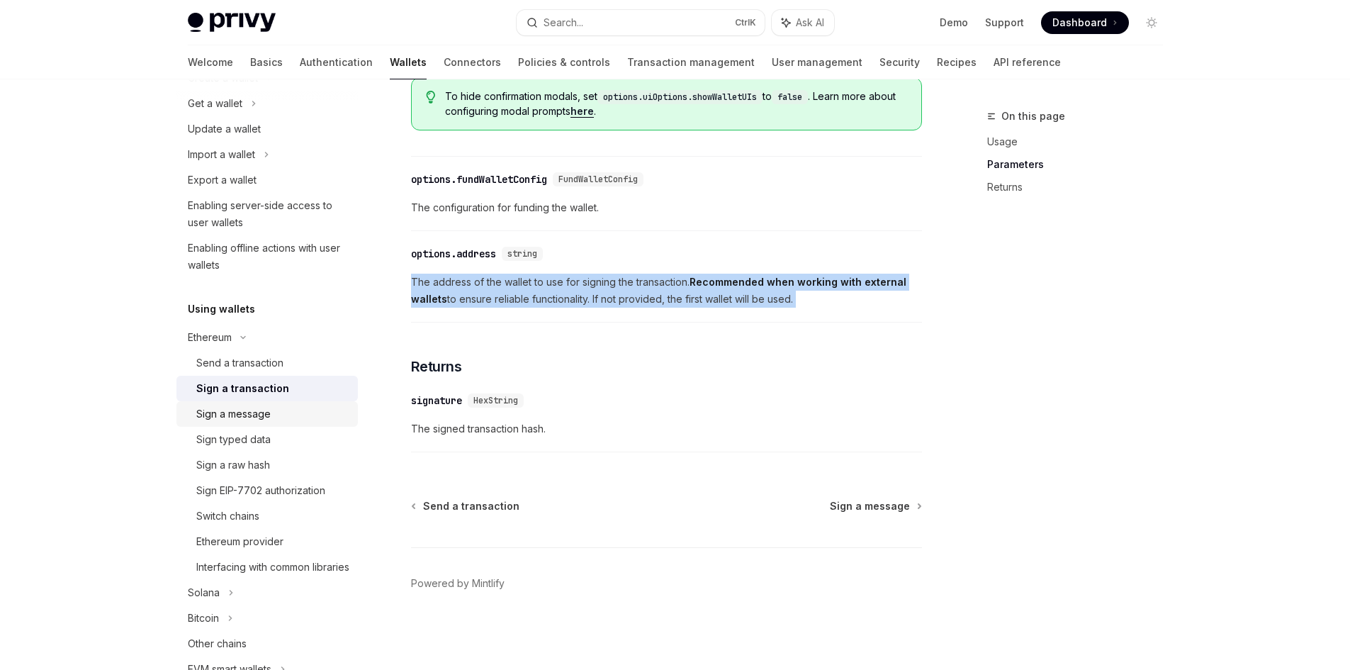 Image resolution: width=1350 pixels, height=670 pixels. I want to click on div: Sign a message, so click(233, 414).